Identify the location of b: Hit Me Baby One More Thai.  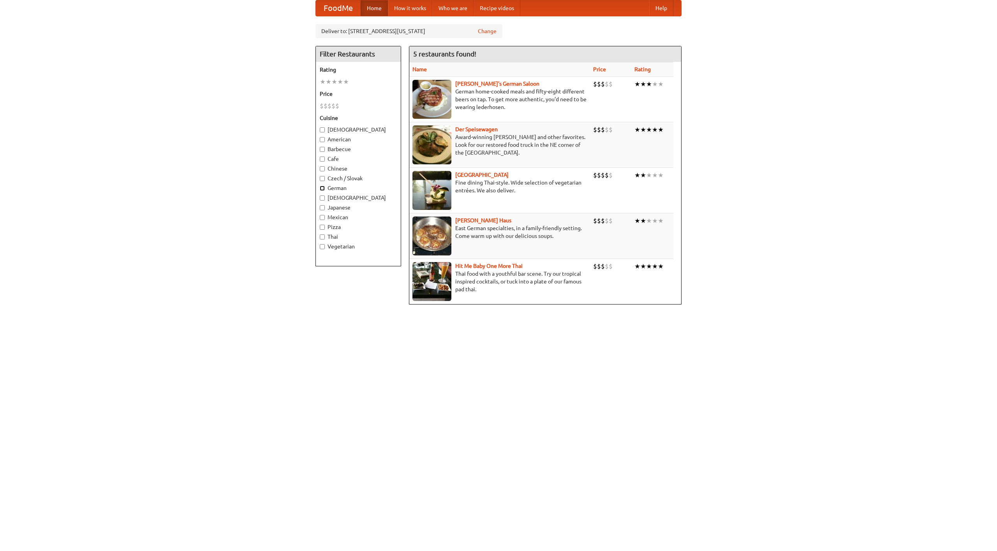
(489, 266).